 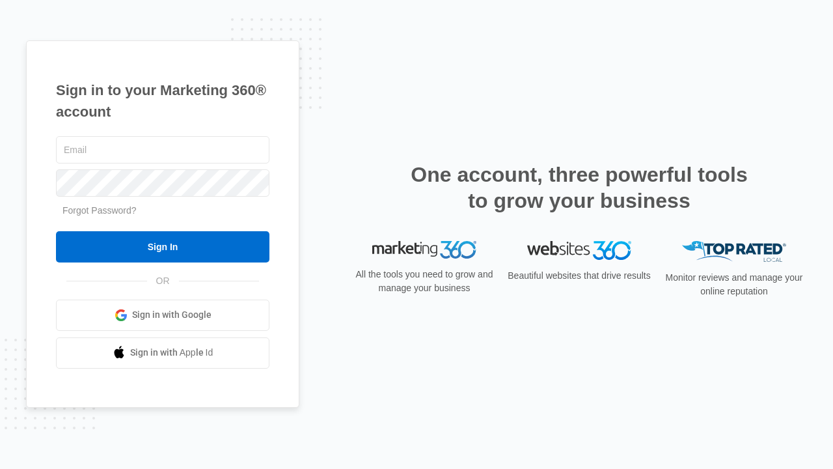 What do you see at coordinates (579, 187) in the screenshot?
I see `h2: One account, three powerful tools to grow your business` at bounding box center [579, 187].